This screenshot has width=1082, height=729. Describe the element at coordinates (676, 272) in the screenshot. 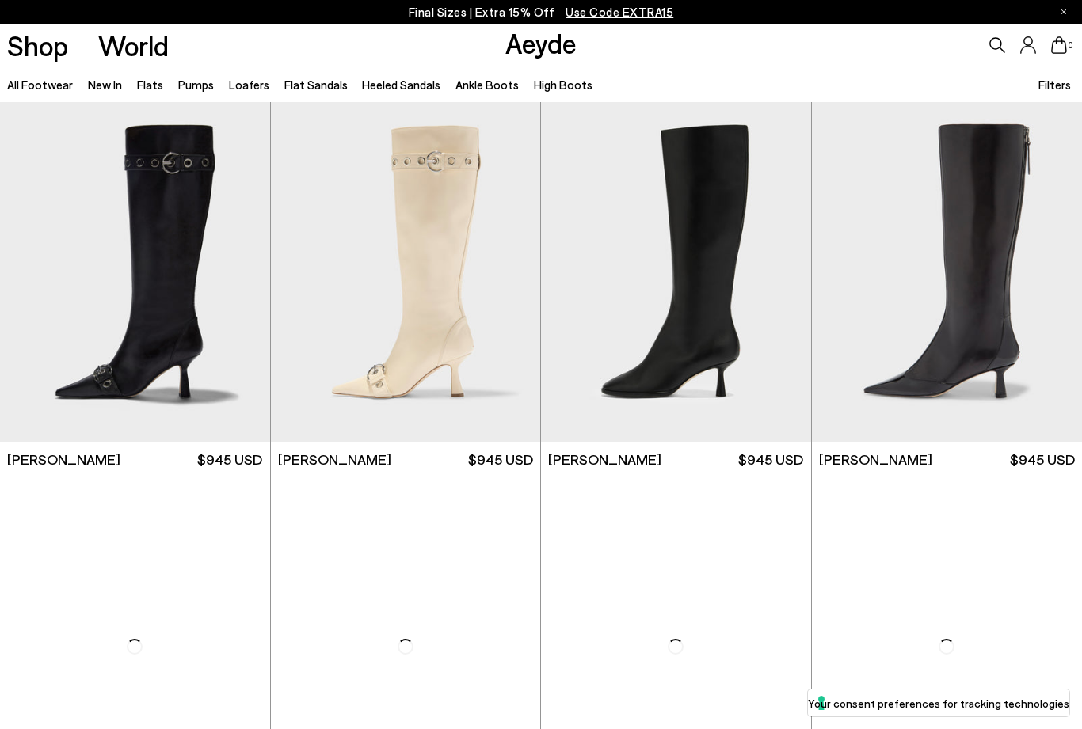

I see `img: Catherine High Sock Boots` at that location.